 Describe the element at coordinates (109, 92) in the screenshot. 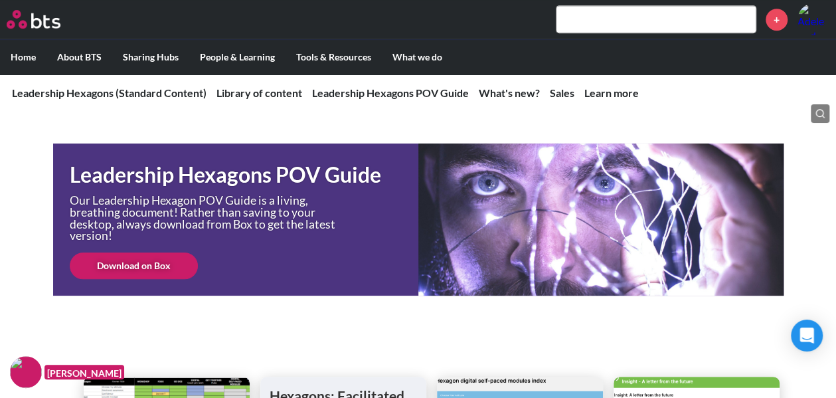

I see `a: Leadership Hexagons (Standard Content)` at that location.